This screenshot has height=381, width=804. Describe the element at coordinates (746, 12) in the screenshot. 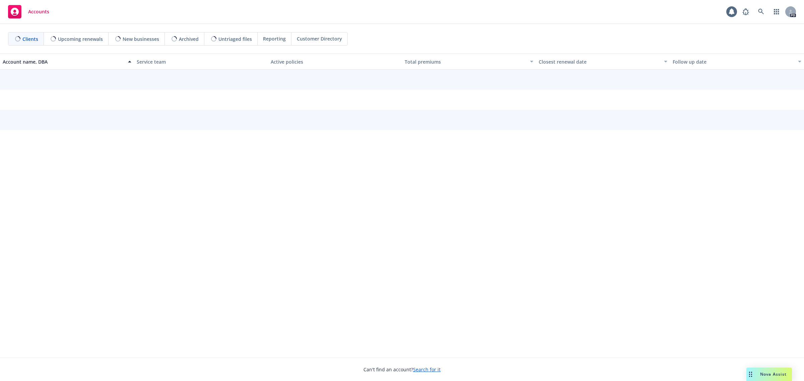

I see `a: Report a Bug` at that location.